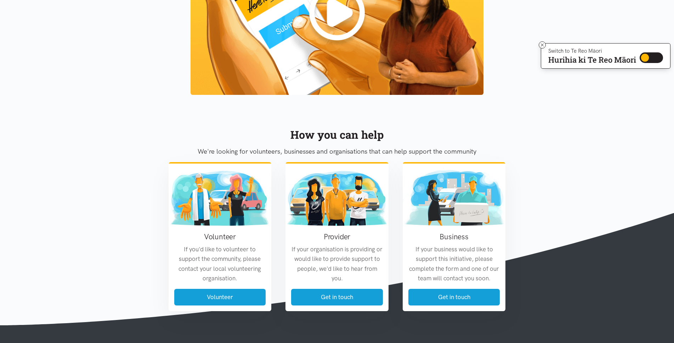 The height and width of the screenshot is (343, 674). What do you see at coordinates (337, 152) in the screenshot?
I see `p: We're looking for volunteers, businesses and organisations that can help support the community` at bounding box center [337, 152].